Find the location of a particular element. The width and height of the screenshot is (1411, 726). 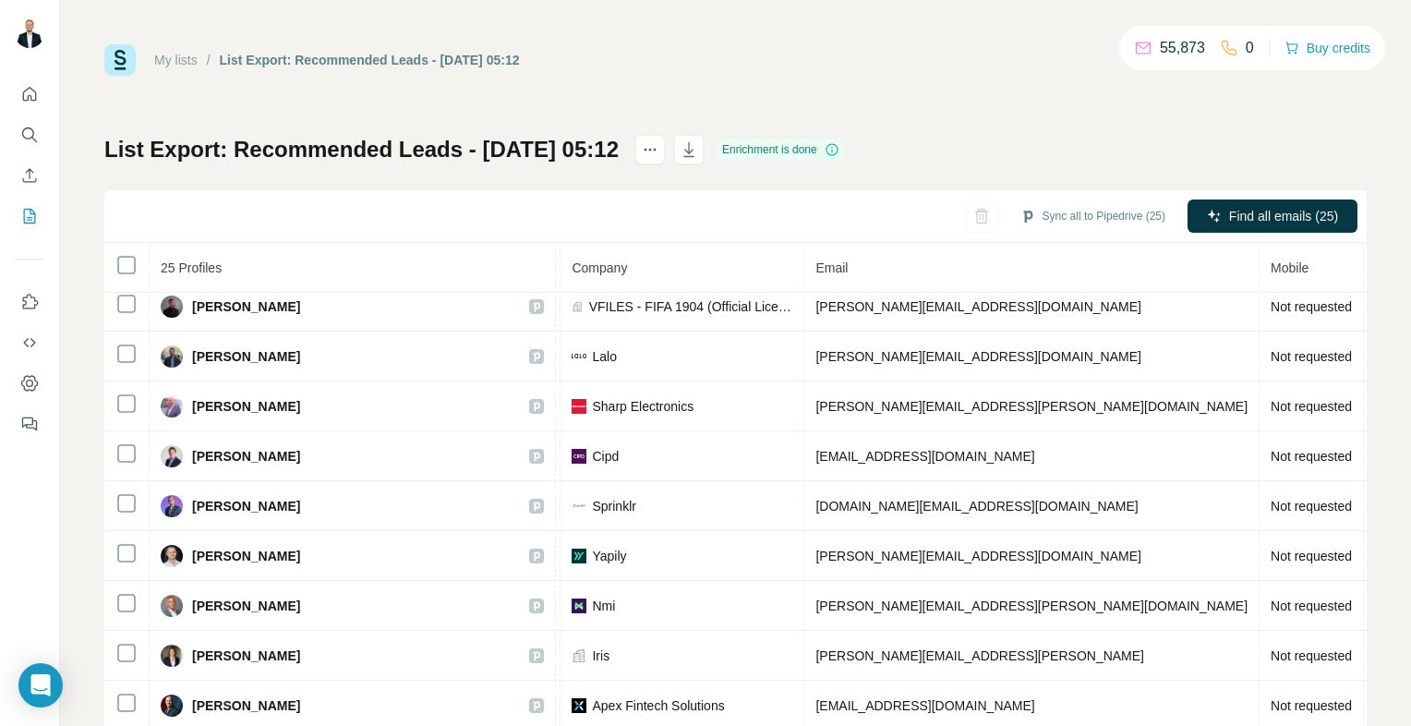

span: Email is located at coordinates (831, 268).